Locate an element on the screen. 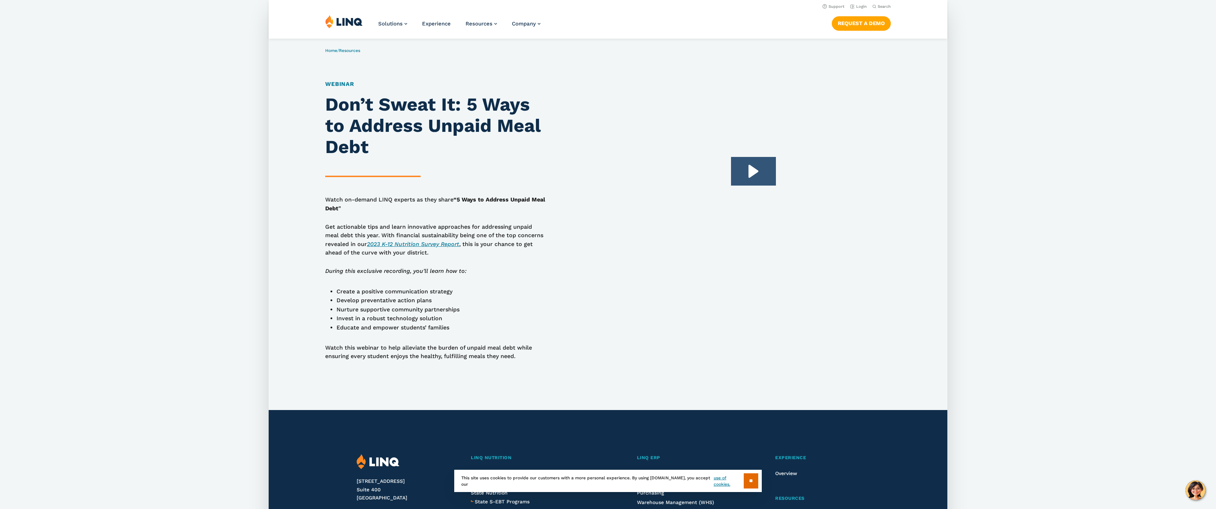 The image size is (1216, 509). em: During this exclusive recording, you’ll learn how to: is located at coordinates (396, 271).